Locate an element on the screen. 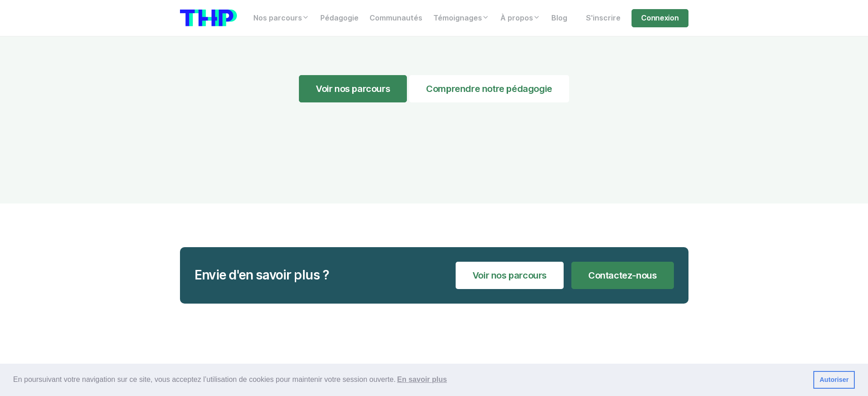 This screenshot has width=868, height=396. a: S'inscrire is located at coordinates (603, 18).